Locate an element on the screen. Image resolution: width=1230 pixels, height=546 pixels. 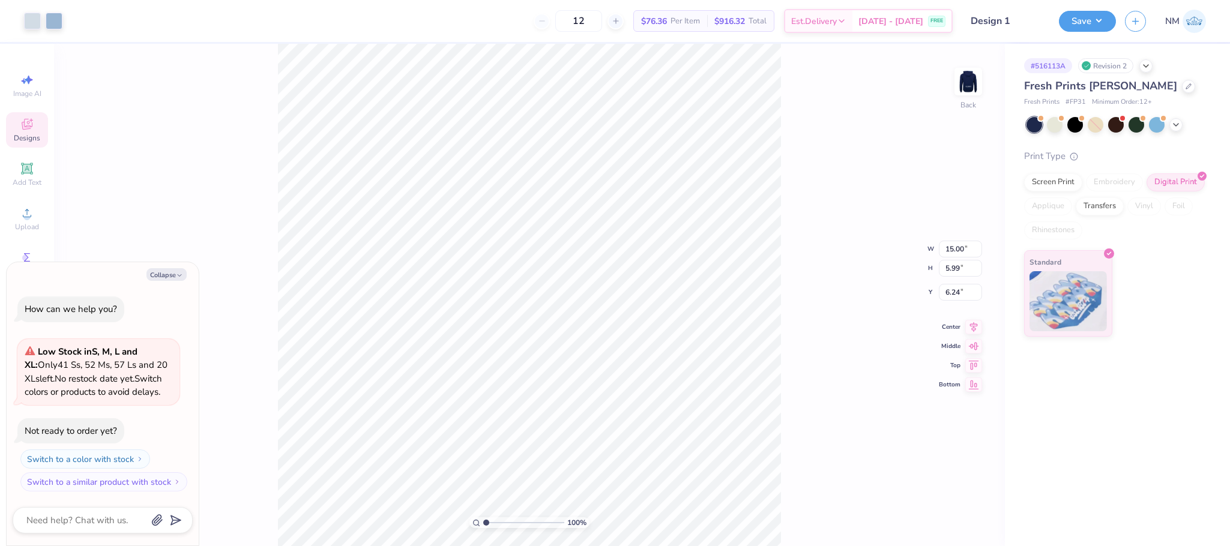
span: NM is located at coordinates (1172, 21).